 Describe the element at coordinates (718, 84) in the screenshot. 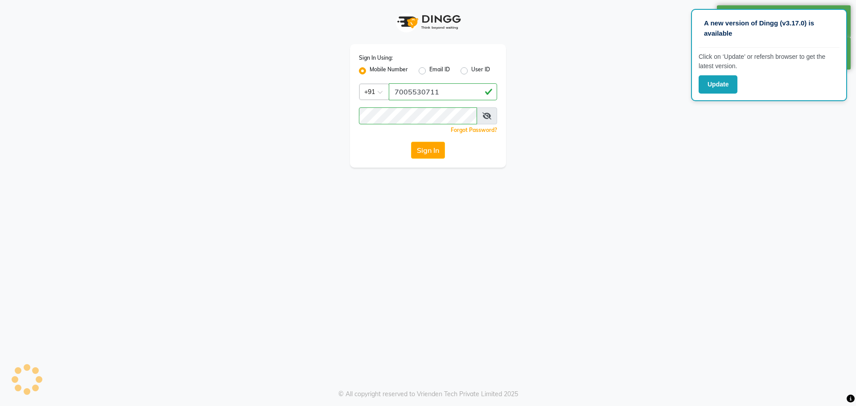

I see `button: Update` at that location.